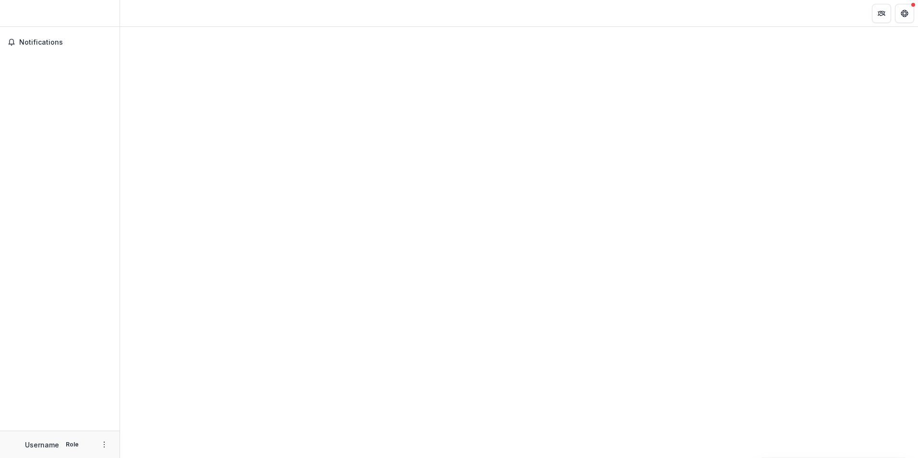 The height and width of the screenshot is (458, 918). What do you see at coordinates (72, 444) in the screenshot?
I see `p: Role` at bounding box center [72, 444].